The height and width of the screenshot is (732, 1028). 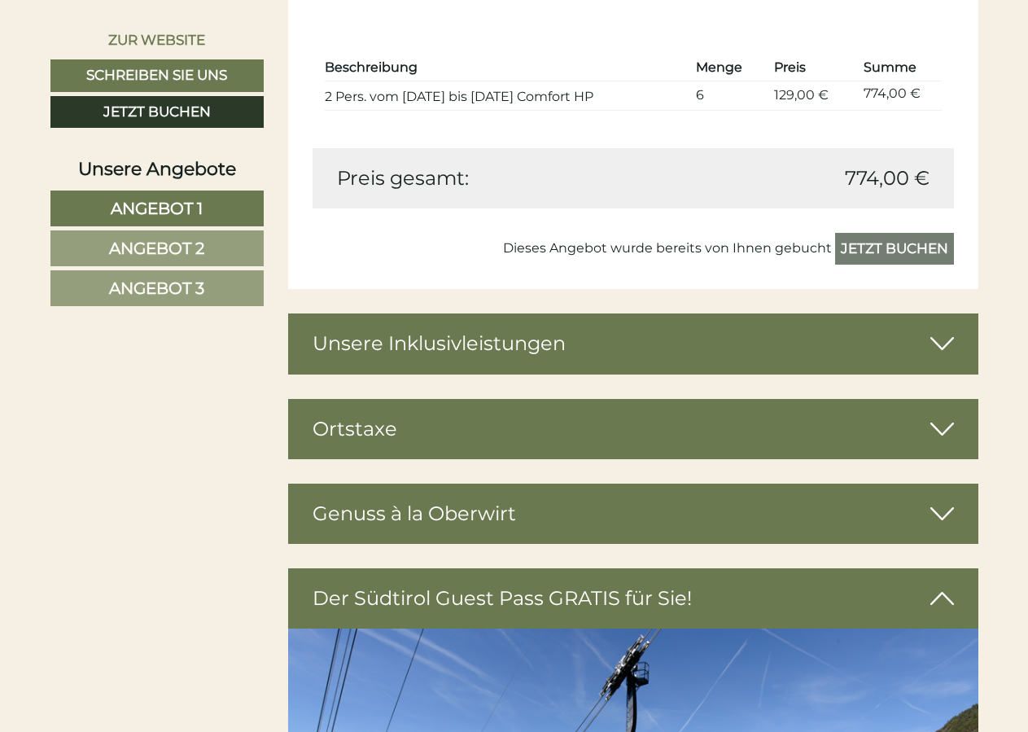 I want to click on span: Angebot 1, so click(x=156, y=208).